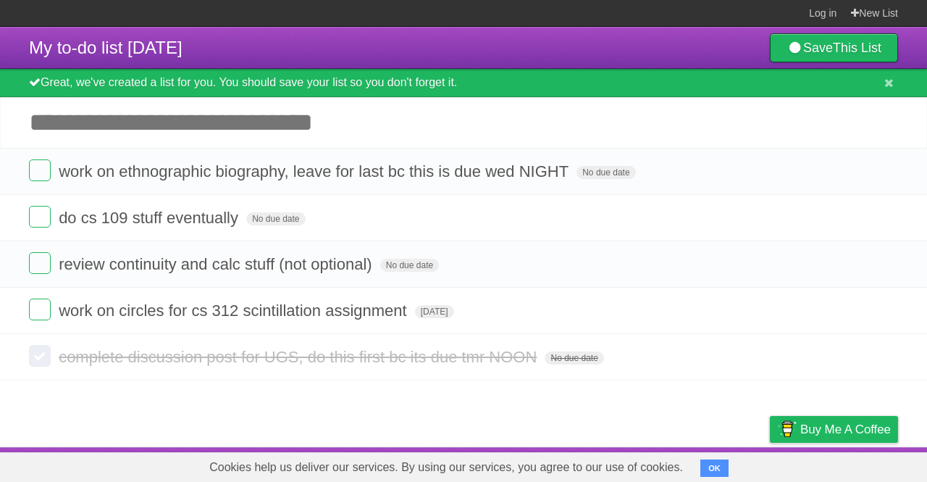 This screenshot has width=927, height=482. I want to click on a: Buy me a coffee, so click(834, 429).